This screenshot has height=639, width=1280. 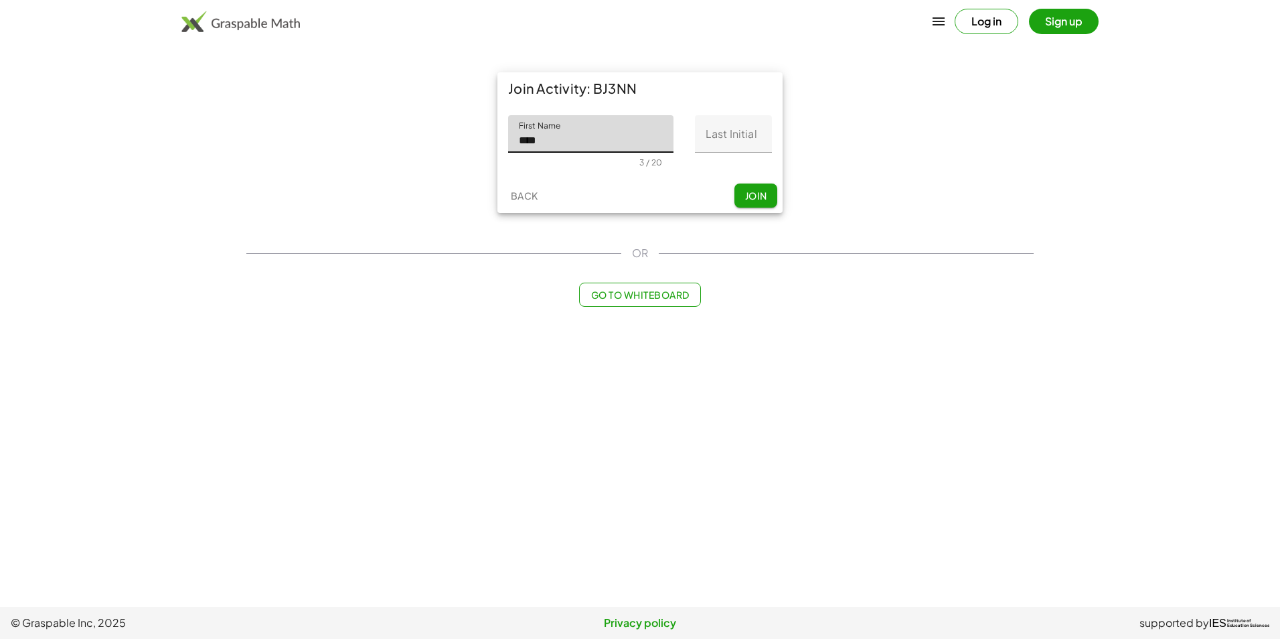 I want to click on div: Join Activity: BJ3NN, so click(x=640, y=88).